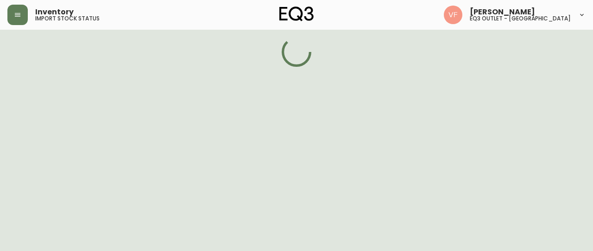  Describe the element at coordinates (297, 14) in the screenshot. I see `img: logo` at that location.